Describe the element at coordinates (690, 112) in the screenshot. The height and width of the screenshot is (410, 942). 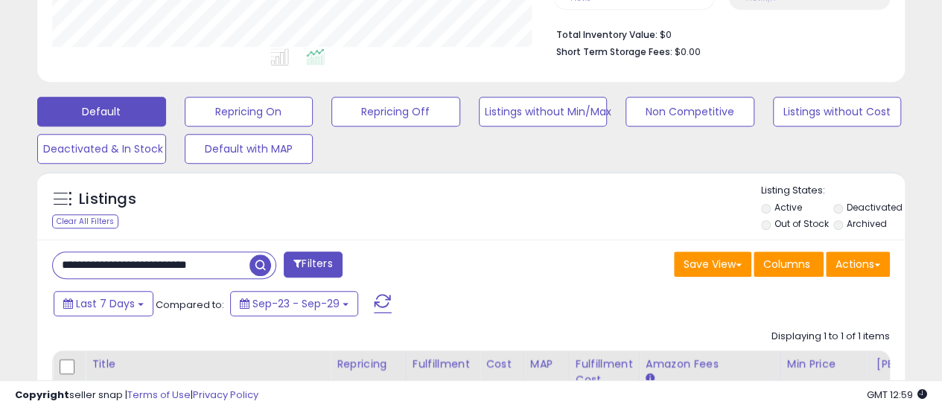
I see `button: Non Competitive` at that location.